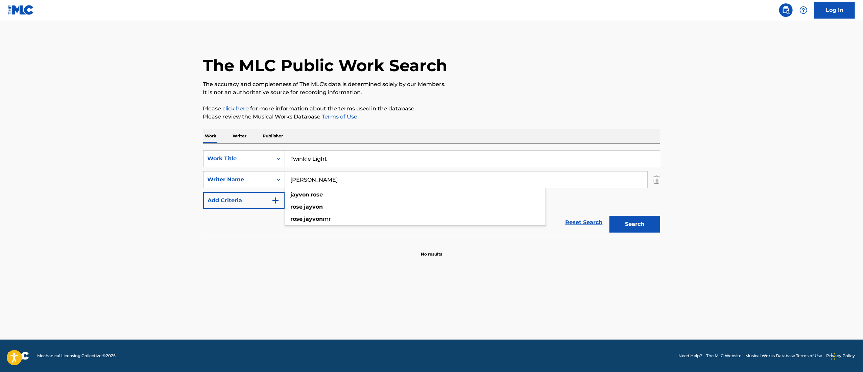 Image resolution: width=863 pixels, height=372 pixels. What do you see at coordinates (19, 356) in the screenshot?
I see `img: logo` at bounding box center [19, 356].